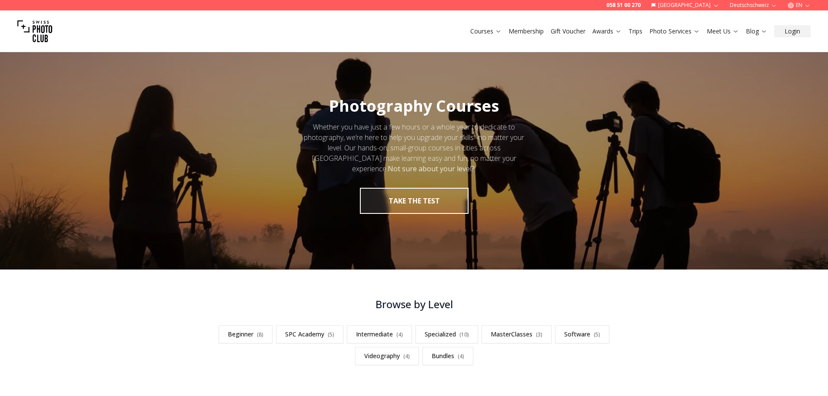  What do you see at coordinates (486, 31) in the screenshot?
I see `button: Courses` at bounding box center [486, 31].